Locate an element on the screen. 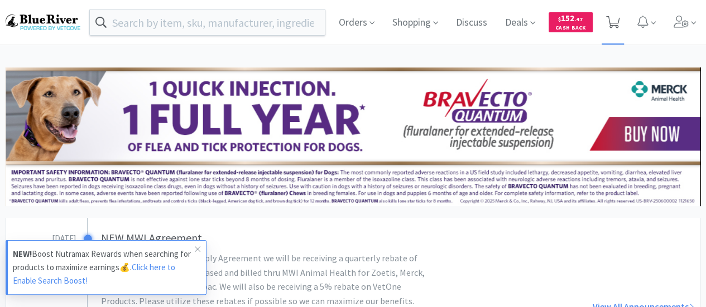  input: Search by item, sku, manufacturer, ingredient, size... is located at coordinates (207, 22).